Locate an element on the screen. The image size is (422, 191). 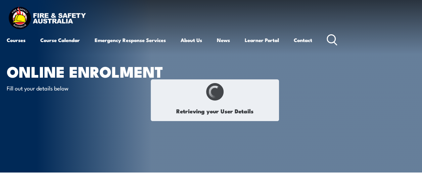
h1: Retrieving your User Details is located at coordinates (215, 110).